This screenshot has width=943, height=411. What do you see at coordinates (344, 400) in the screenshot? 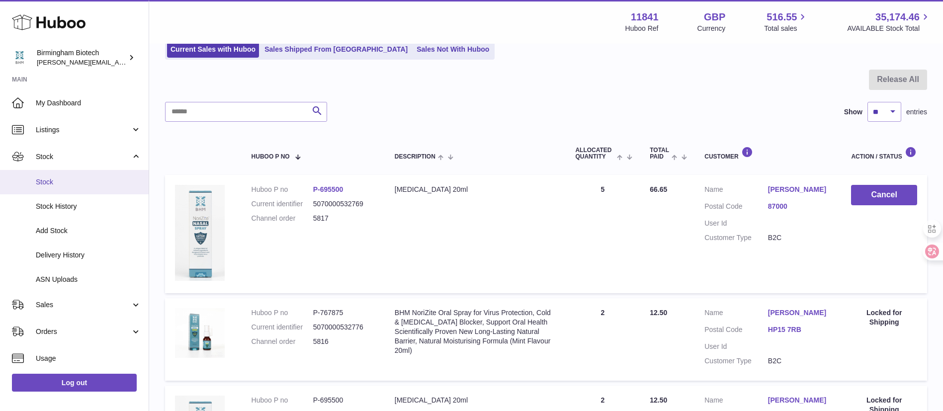
I see `dd: P-695500` at bounding box center [344, 400].